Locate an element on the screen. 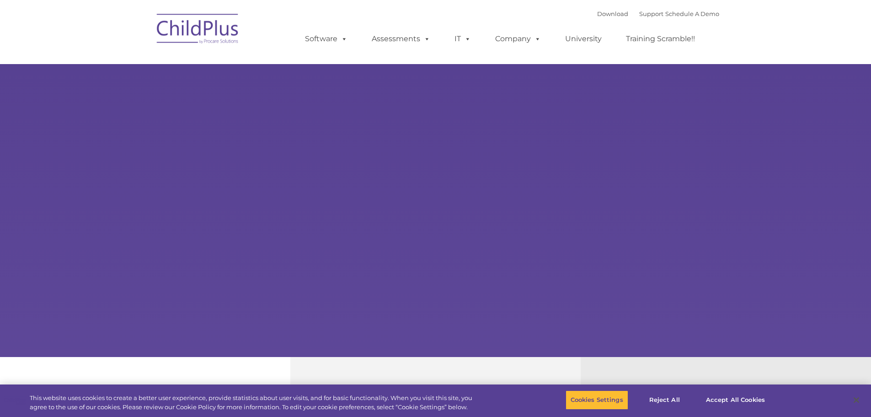 The width and height of the screenshot is (871, 417). div: This website uses cookies to create a better user experience, provide statistics about user visit... is located at coordinates (254, 402).